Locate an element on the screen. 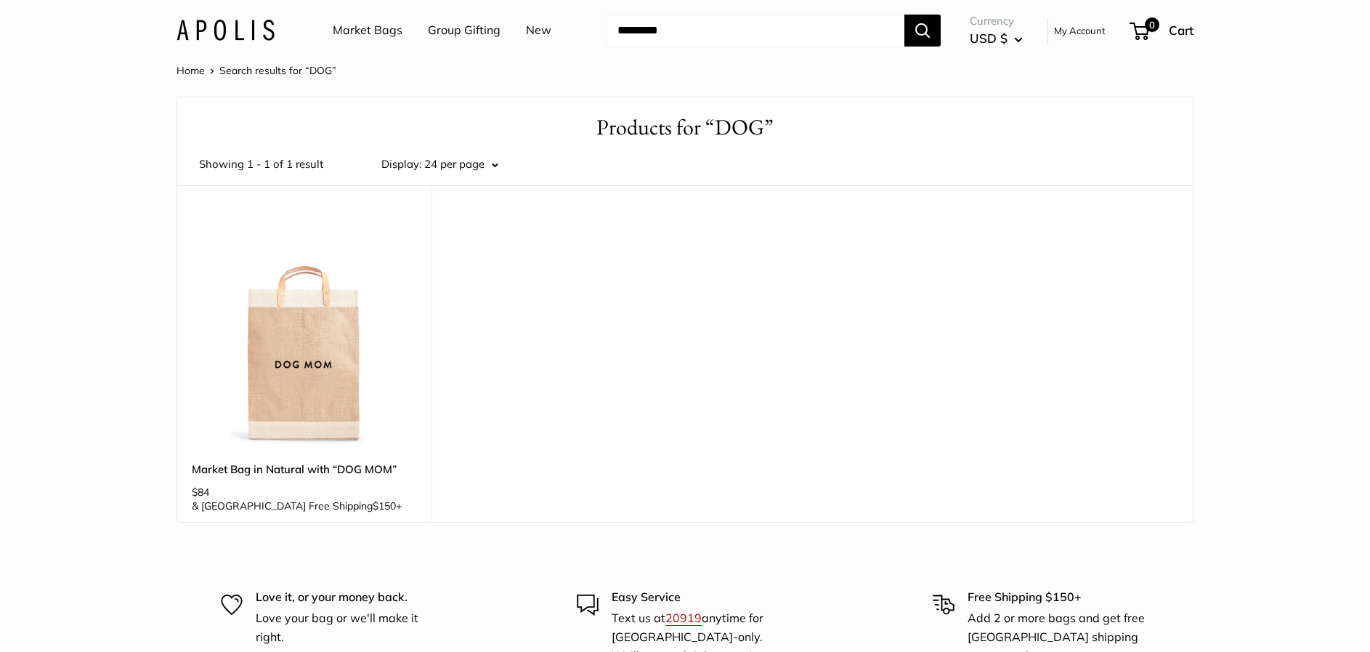  p: Love your bag or we'll make it right. is located at coordinates (346, 627).